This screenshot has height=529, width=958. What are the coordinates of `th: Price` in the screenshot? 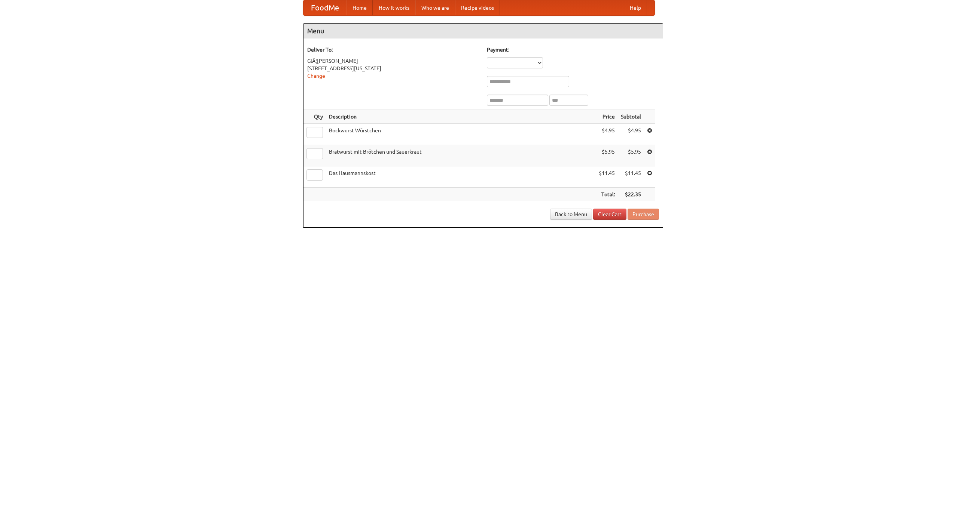 It's located at (606, 117).